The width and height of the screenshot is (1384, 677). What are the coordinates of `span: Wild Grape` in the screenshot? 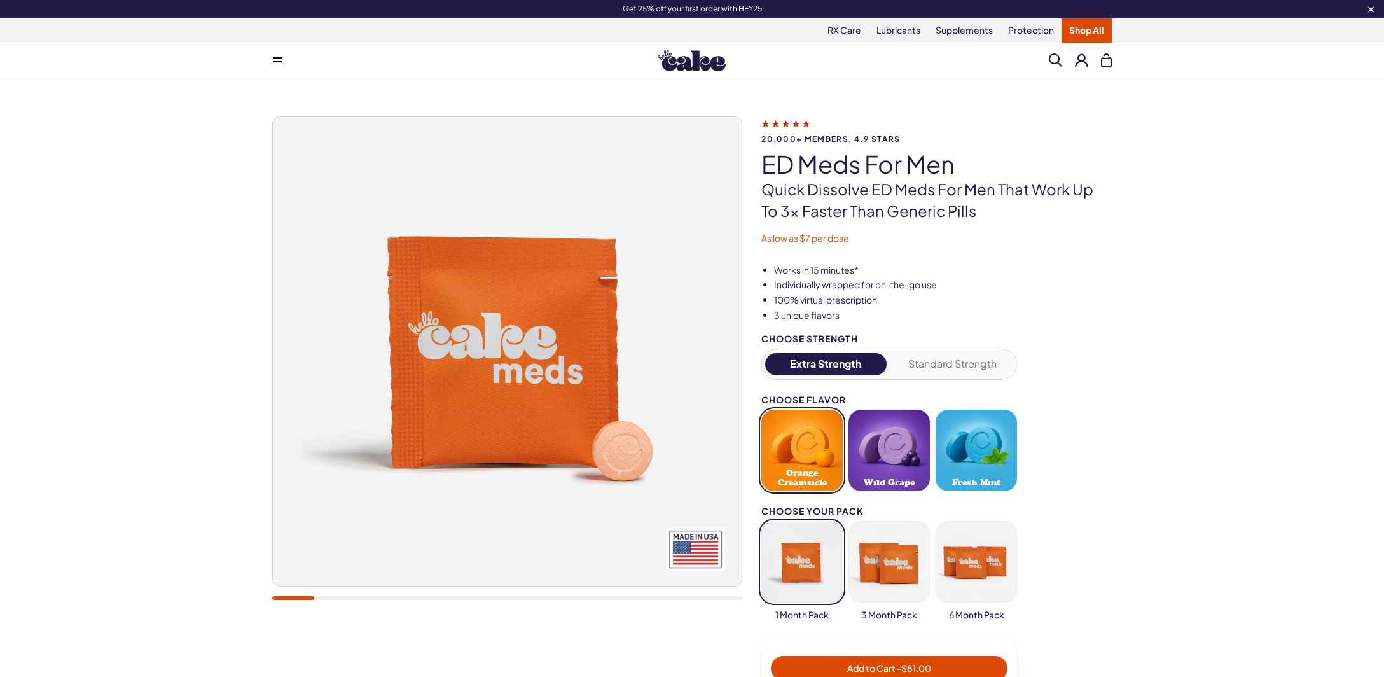 It's located at (889, 482).